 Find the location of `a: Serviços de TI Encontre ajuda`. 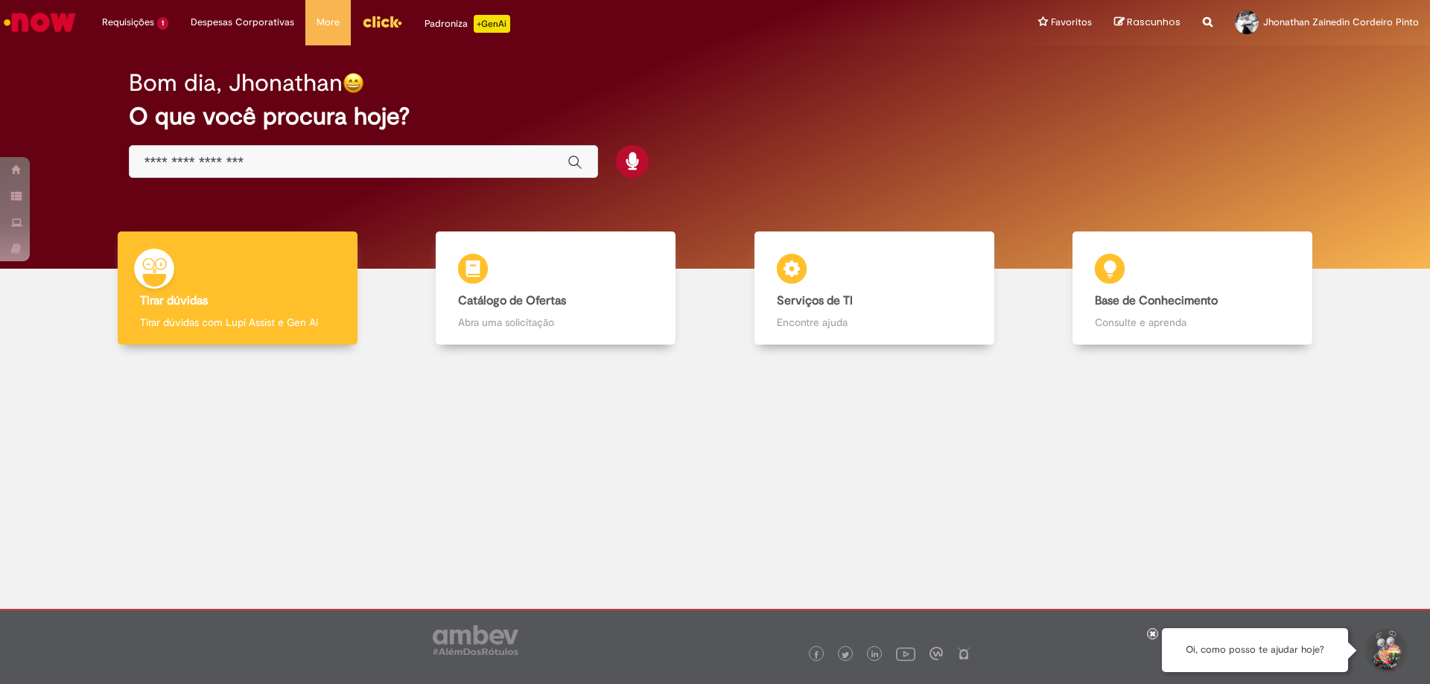

a: Serviços de TI Encontre ajuda is located at coordinates (874, 288).